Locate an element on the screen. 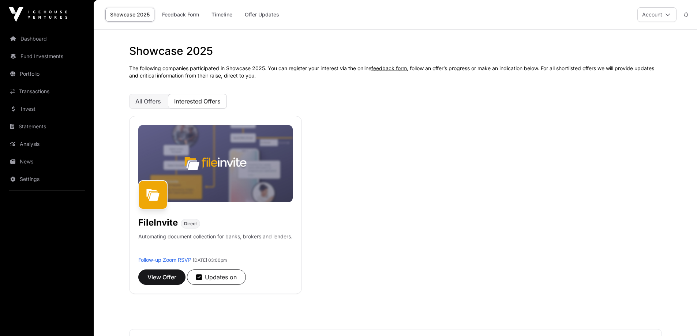 This screenshot has width=697, height=336. span: Interested Offers is located at coordinates (197, 101).